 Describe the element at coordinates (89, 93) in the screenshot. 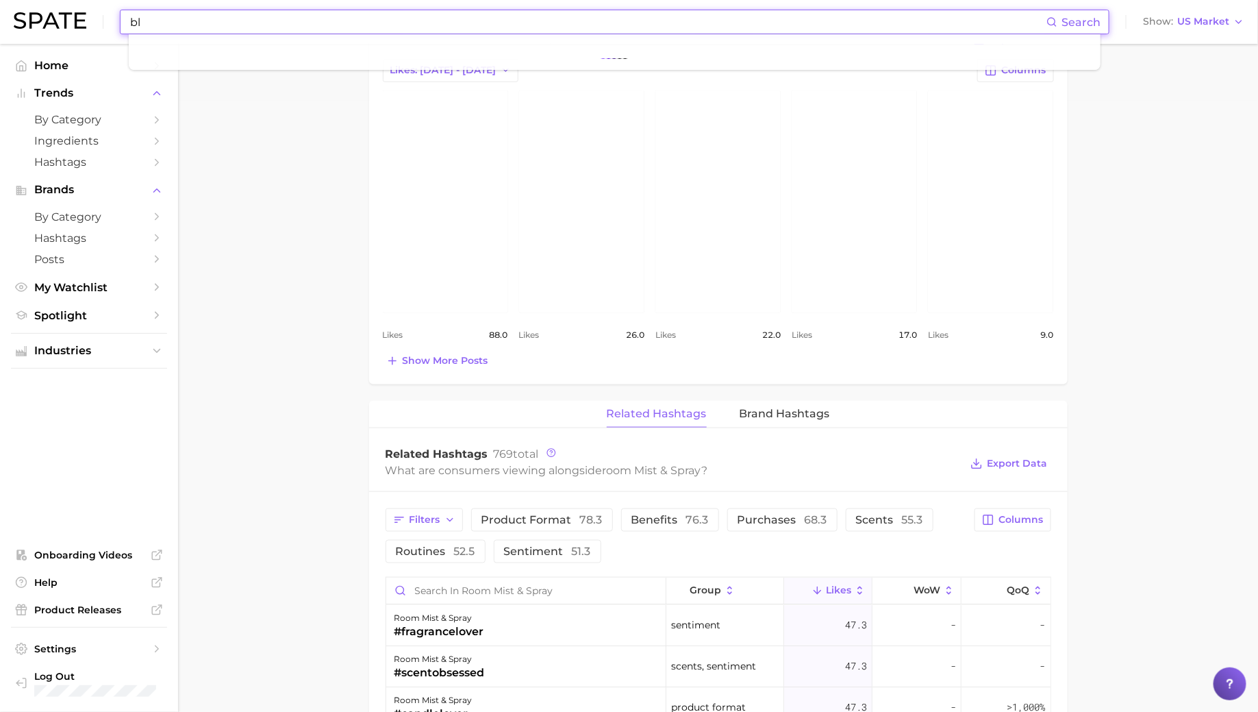

I see `button: Trends` at that location.